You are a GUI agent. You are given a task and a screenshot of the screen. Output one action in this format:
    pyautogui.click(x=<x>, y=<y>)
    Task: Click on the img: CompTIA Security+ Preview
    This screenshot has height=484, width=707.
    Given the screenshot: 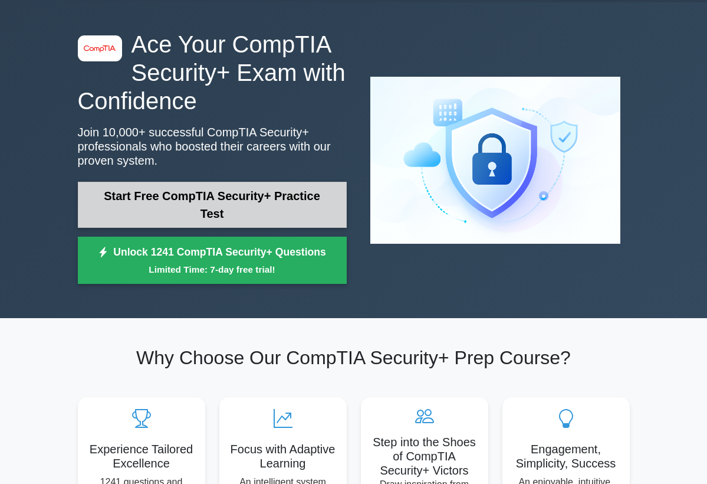 What is the action you would take?
    pyautogui.click(x=496, y=160)
    